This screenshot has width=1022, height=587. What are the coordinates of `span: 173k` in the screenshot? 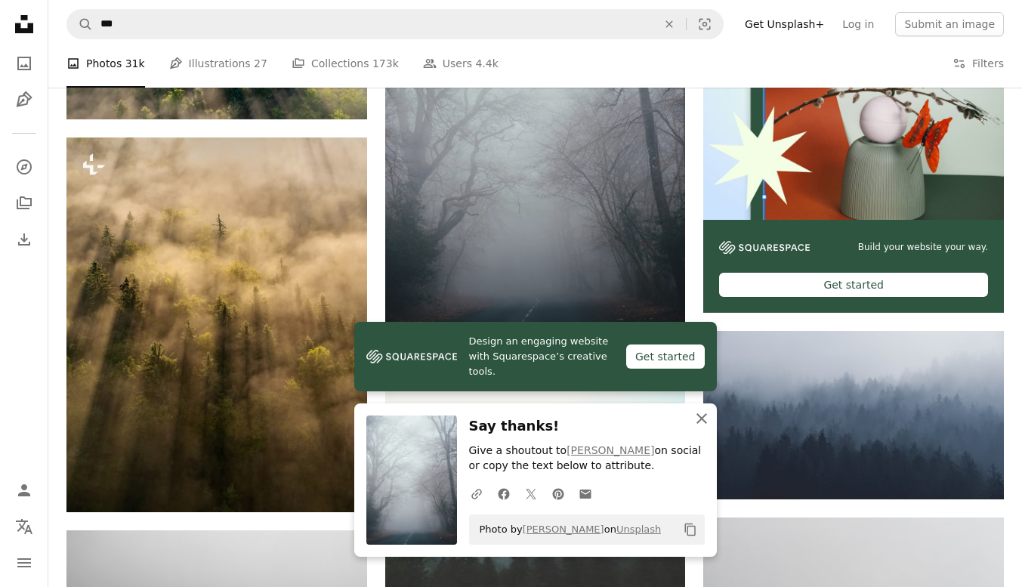 It's located at (385, 63).